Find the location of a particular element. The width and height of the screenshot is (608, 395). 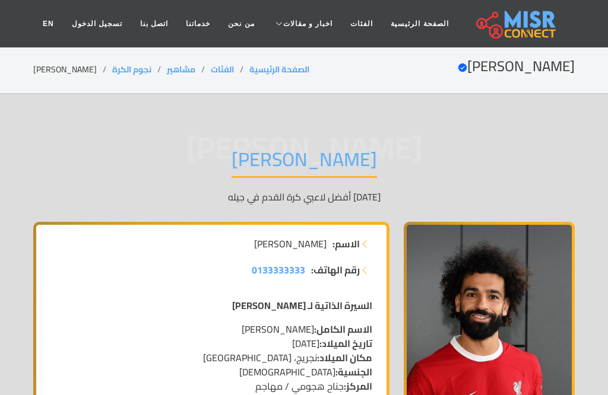

a: خدماتنا is located at coordinates (198, 24).